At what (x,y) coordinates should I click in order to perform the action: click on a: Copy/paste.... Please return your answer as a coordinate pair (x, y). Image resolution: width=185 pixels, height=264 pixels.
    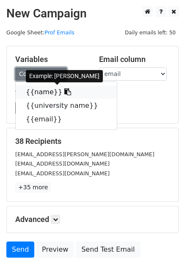
    Looking at the image, I should click on (41, 74).